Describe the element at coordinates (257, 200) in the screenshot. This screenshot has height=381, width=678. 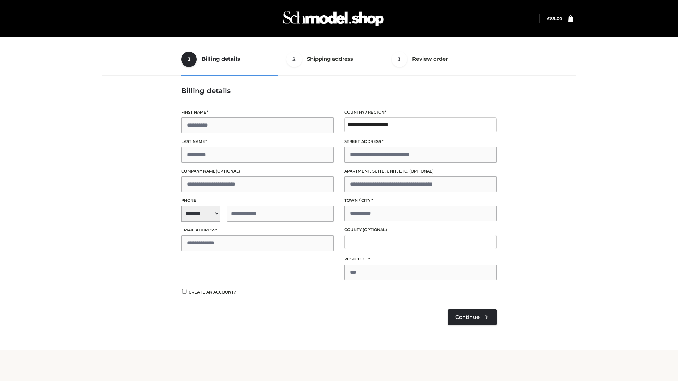
I see `label: Phone` at that location.